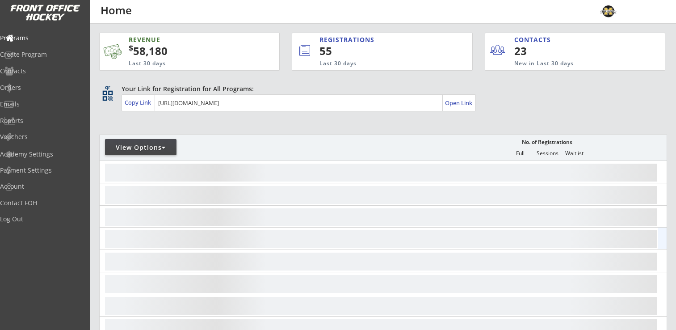  What do you see at coordinates (541, 51) in the screenshot?
I see `div: 23` at bounding box center [541, 51].